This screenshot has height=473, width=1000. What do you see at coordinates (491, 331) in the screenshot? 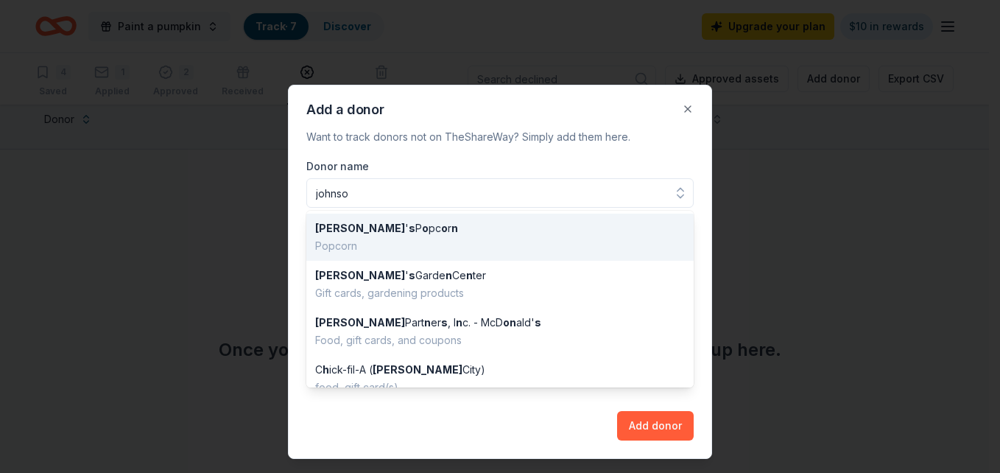
I see `div: Part er , I c. - McD ald'` at bounding box center [491, 331].